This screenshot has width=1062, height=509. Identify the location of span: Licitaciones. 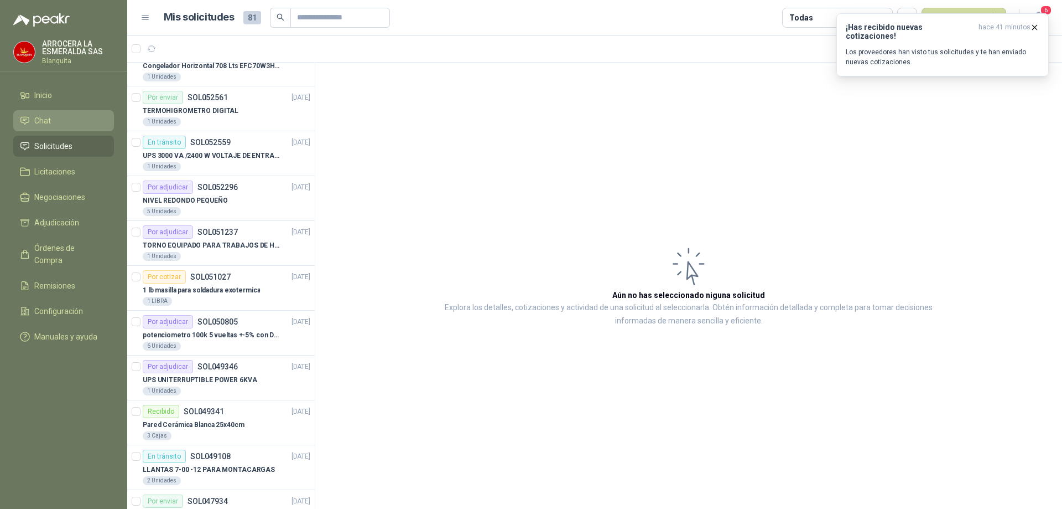
(55, 172).